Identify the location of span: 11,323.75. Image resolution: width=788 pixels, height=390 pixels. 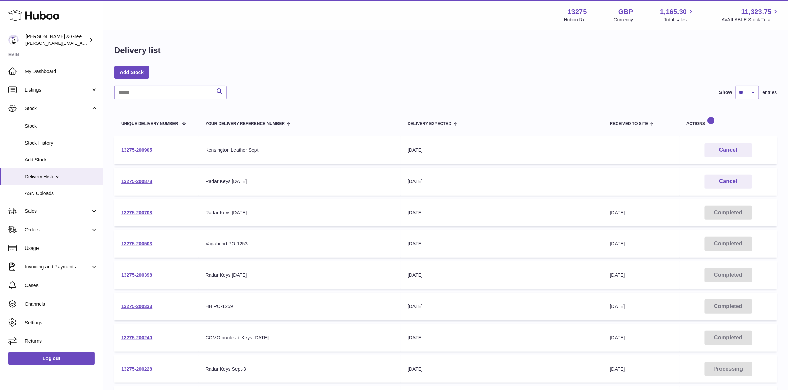
(756, 12).